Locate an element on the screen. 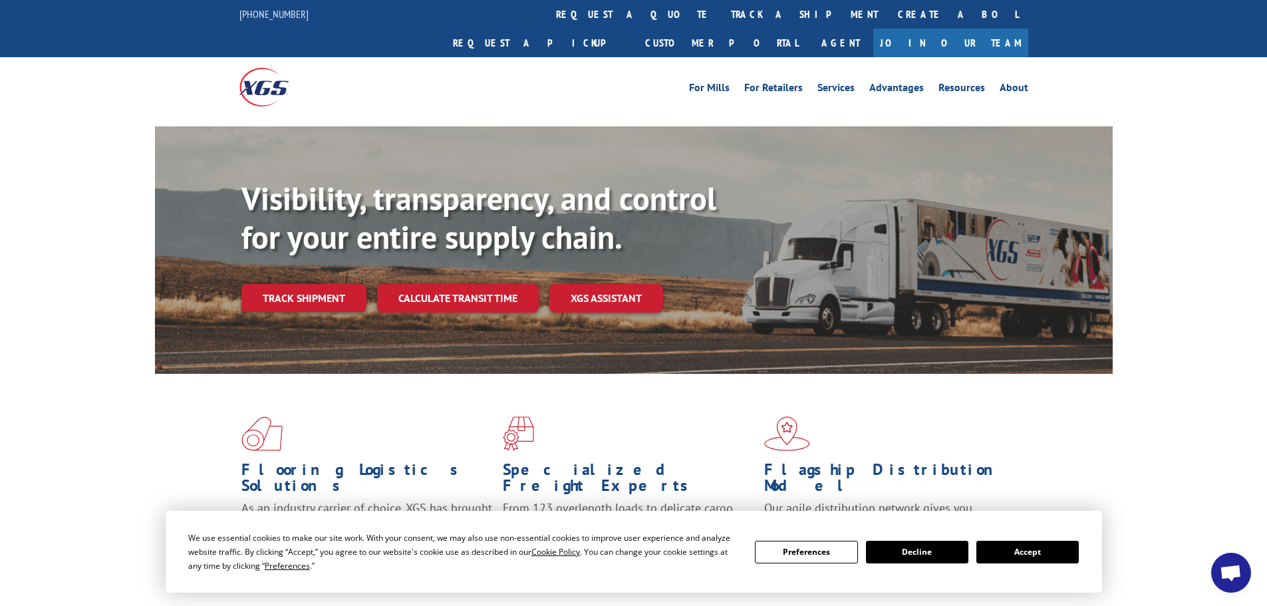 The height and width of the screenshot is (606, 1267). button: Accept is located at coordinates (1028, 552).